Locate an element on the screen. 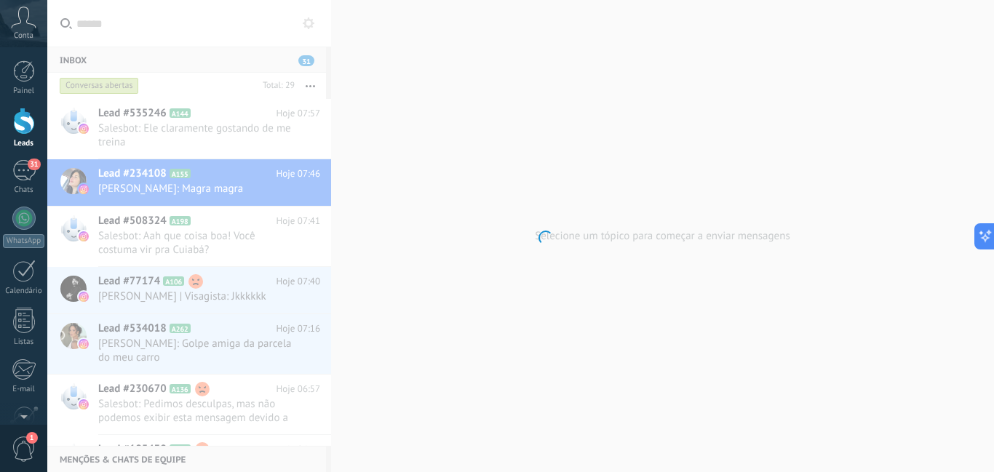 This screenshot has width=994, height=472. div: Painel is located at coordinates (24, 91).